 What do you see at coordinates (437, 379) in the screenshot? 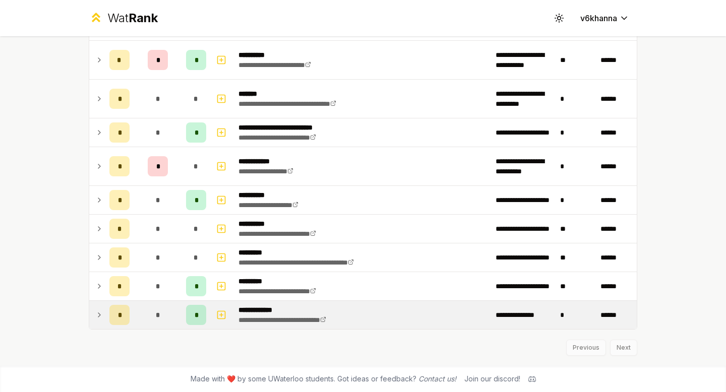
I see `a: Contact us!` at bounding box center [437, 379].